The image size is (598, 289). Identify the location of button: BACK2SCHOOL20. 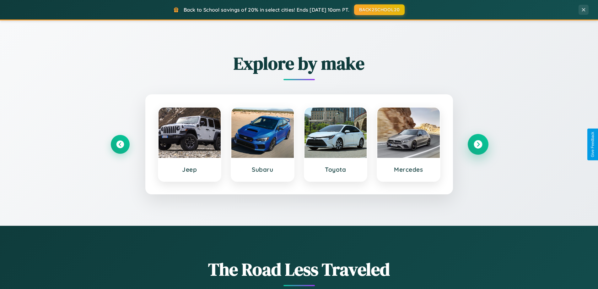
(379, 10).